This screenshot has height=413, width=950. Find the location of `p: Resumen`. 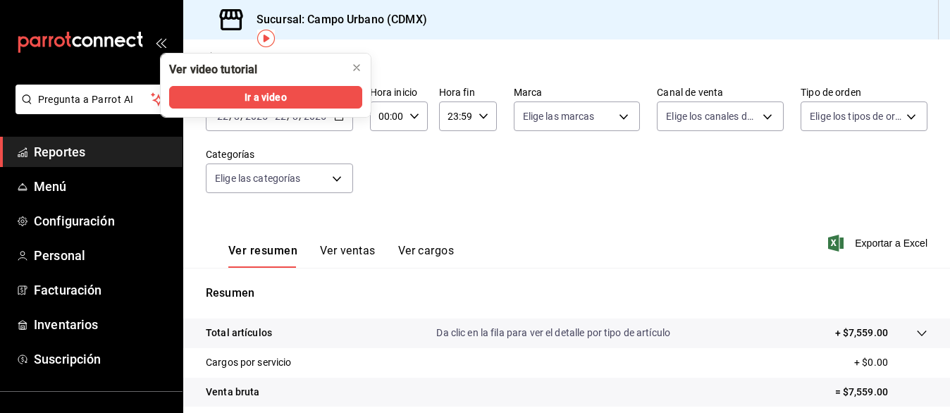

p: Resumen is located at coordinates (567, 293).